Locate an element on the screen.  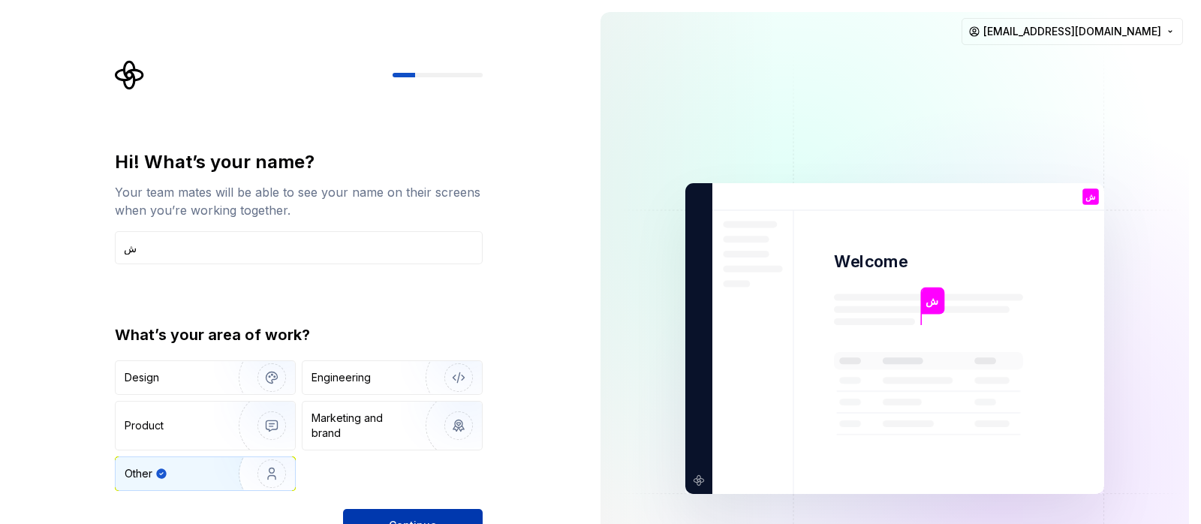
div: Your team mates will be able to see your name on their screens when you’re working together. is located at coordinates (299, 201).